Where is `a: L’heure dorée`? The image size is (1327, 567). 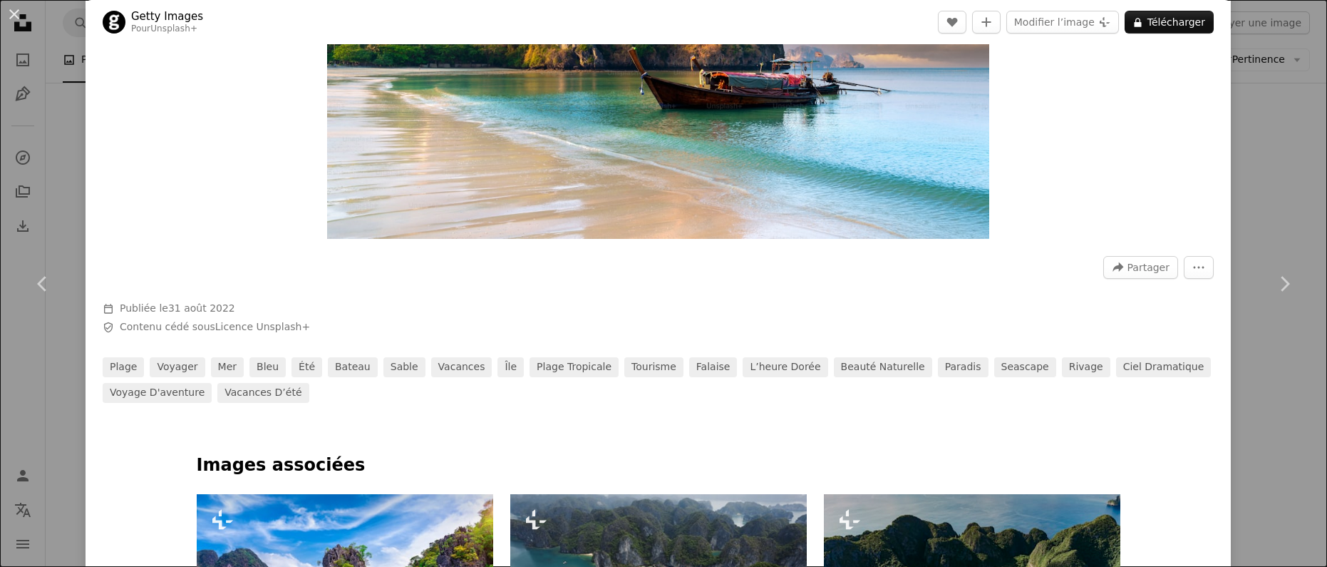 a: L’heure dorée is located at coordinates (785, 367).